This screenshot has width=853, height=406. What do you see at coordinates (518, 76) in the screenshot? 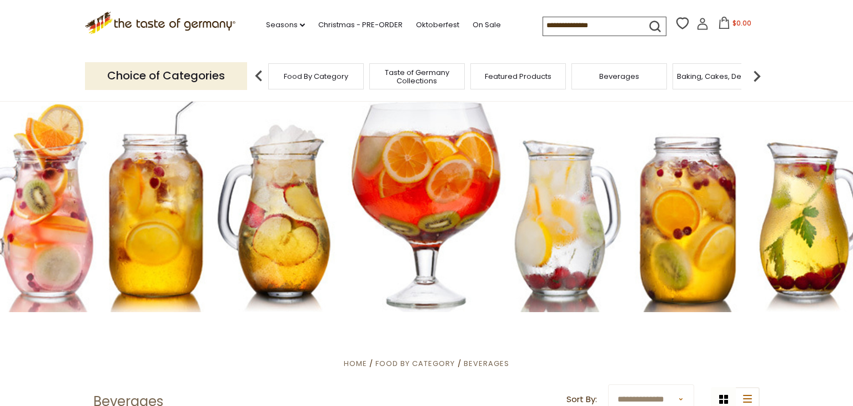
I see `a: Featured Products` at bounding box center [518, 76].